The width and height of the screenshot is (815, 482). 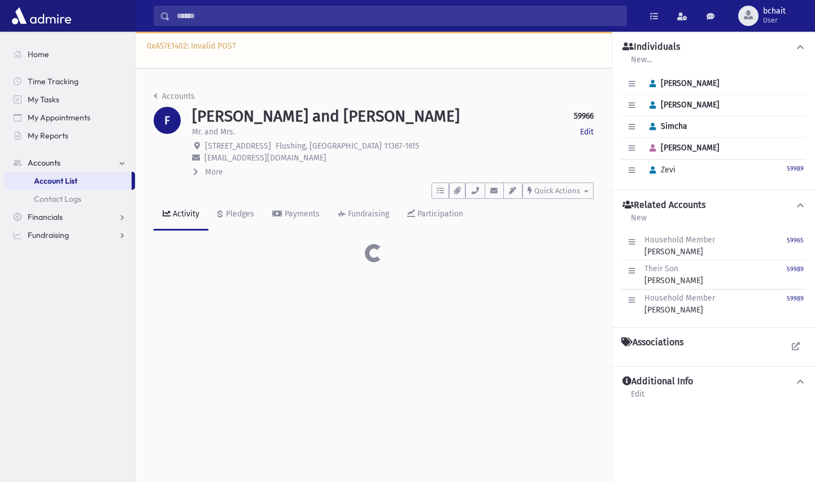 What do you see at coordinates (167, 120) in the screenshot?
I see `div: F` at bounding box center [167, 120].